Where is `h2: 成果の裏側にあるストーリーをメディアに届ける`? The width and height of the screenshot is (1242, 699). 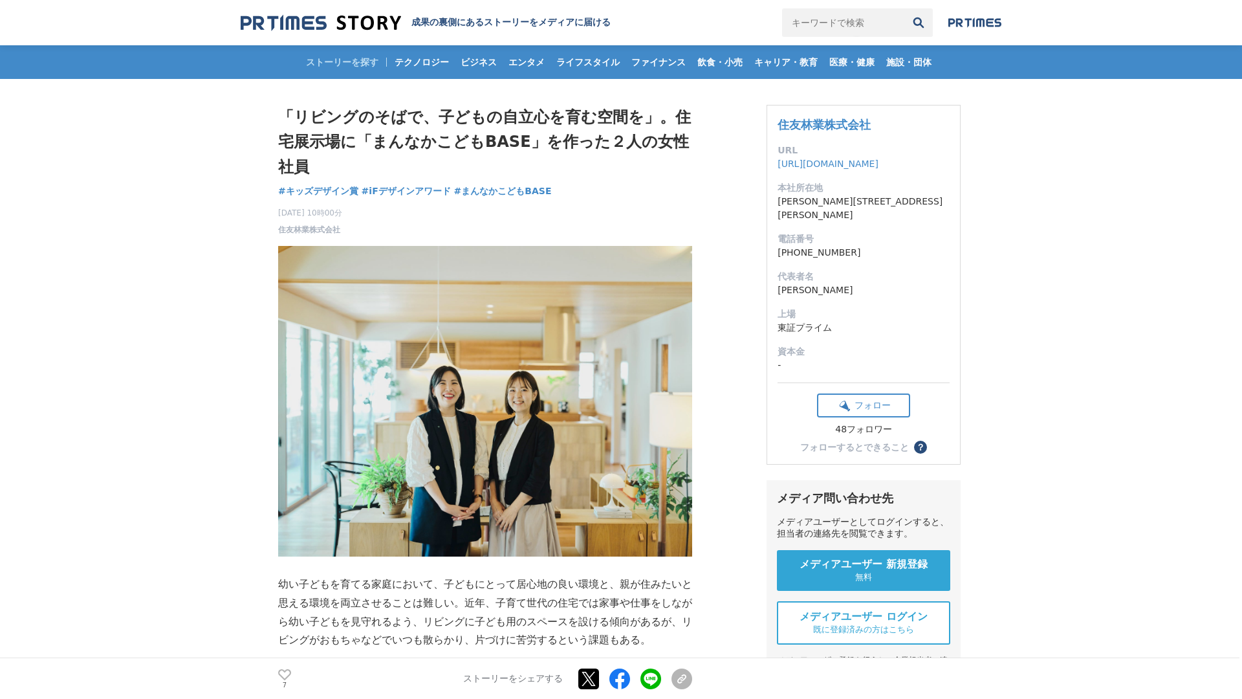 h2: 成果の裏側にあるストーリーをメディアに届ける is located at coordinates (511, 23).